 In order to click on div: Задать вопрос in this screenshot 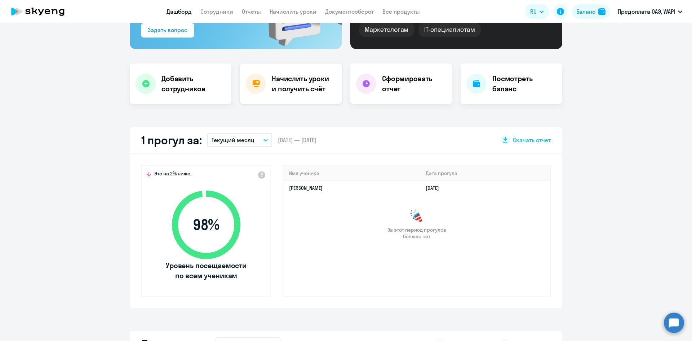, I will do `click(168, 30)`.